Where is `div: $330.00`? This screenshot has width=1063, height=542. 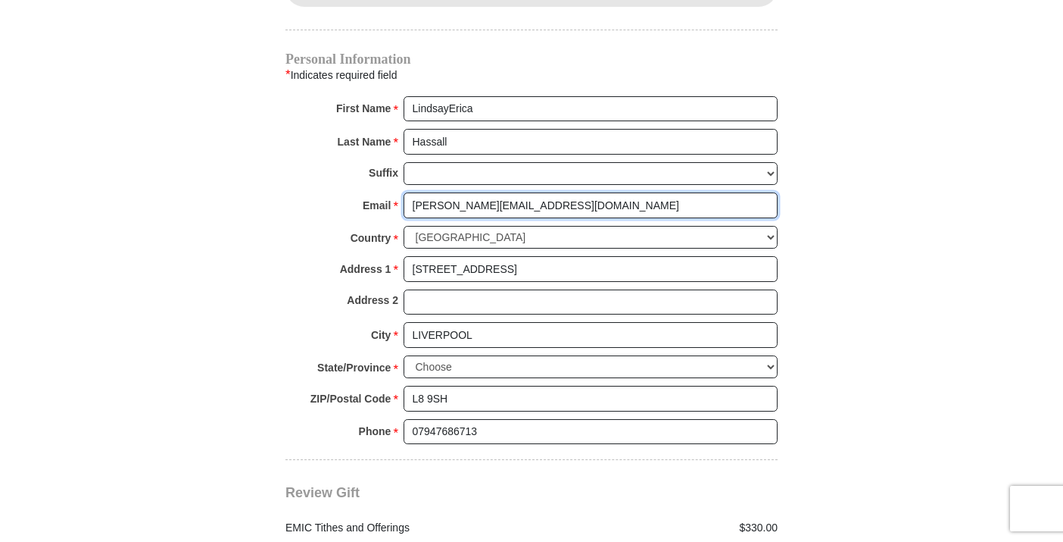
div: $330.00 is located at coordinates (659, 527).